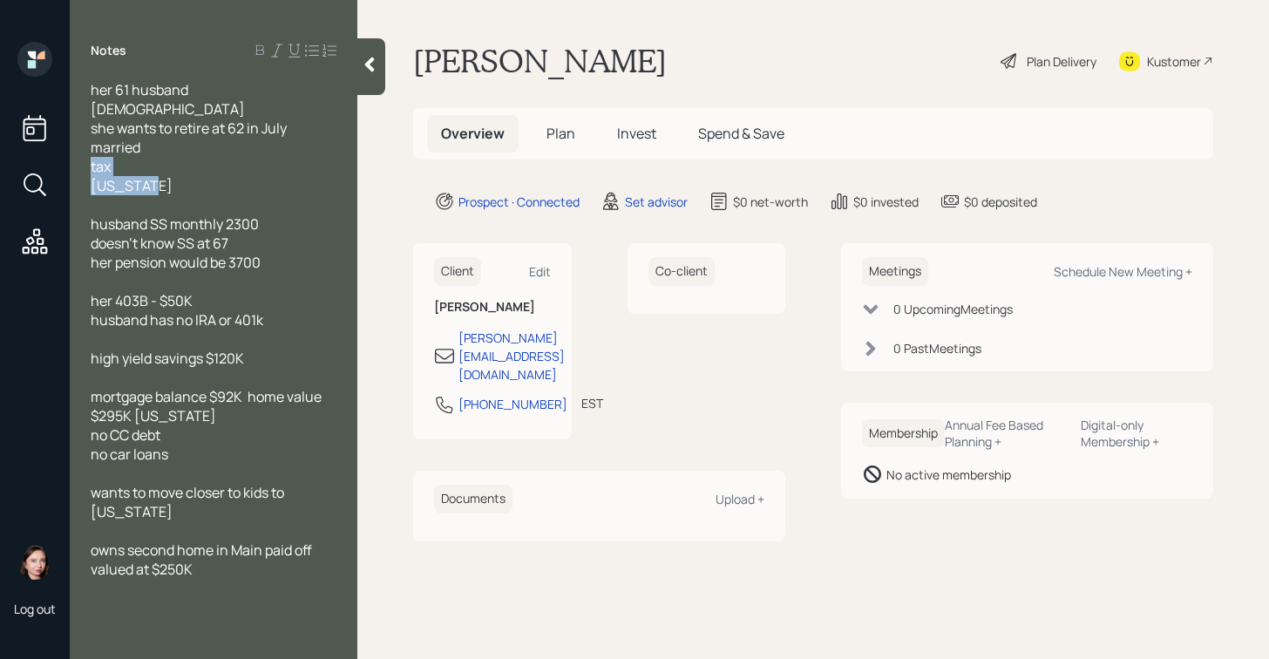 The image size is (1269, 659). Describe the element at coordinates (948, 474) in the screenshot. I see `div: No active membership` at that location.